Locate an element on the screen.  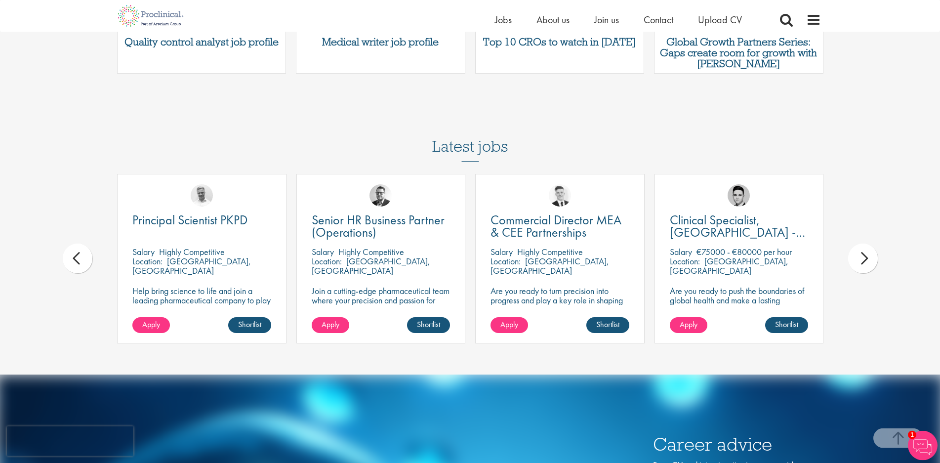
a: Contact is located at coordinates (658, 20).